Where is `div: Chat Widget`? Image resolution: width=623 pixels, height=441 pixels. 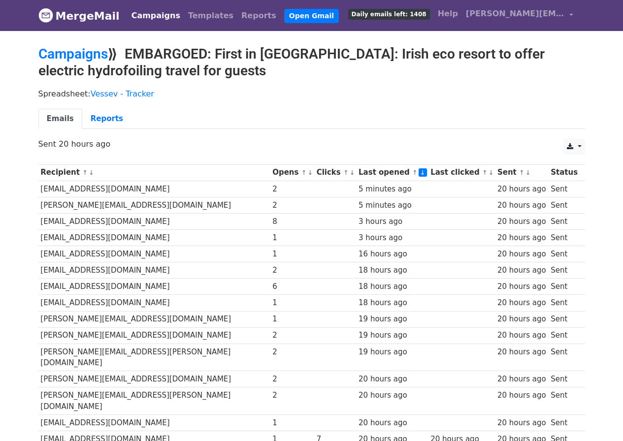 div: Chat Widget is located at coordinates (599, 418).